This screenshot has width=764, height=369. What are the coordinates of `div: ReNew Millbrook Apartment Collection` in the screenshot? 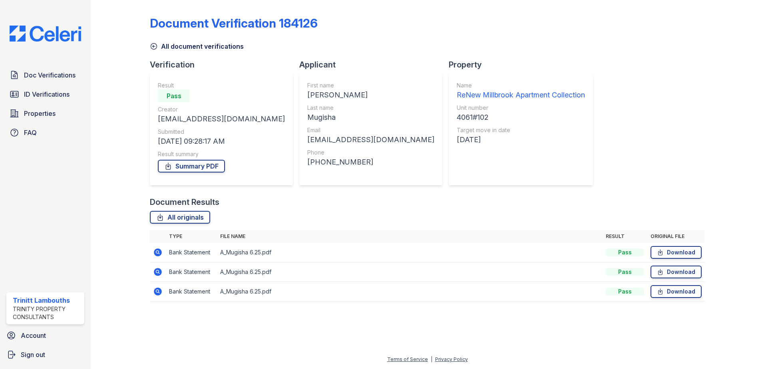 It's located at (520, 95).